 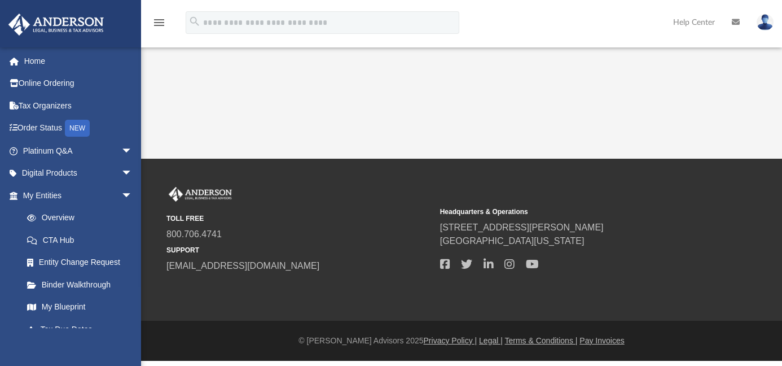 I want to click on a: My Entitiesarrow_drop_down, so click(x=78, y=195).